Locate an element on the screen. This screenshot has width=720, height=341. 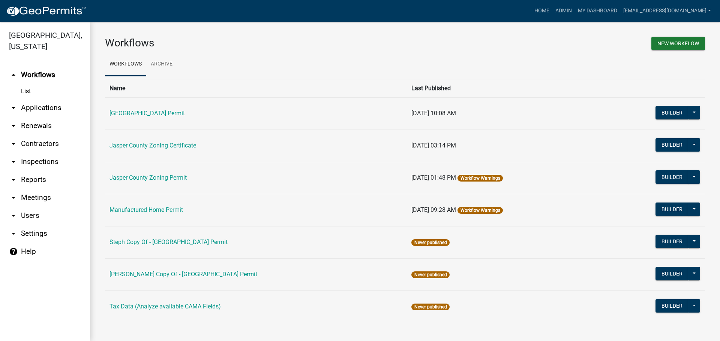
a: Jasper County Zoning Permit is located at coordinates (148, 178).